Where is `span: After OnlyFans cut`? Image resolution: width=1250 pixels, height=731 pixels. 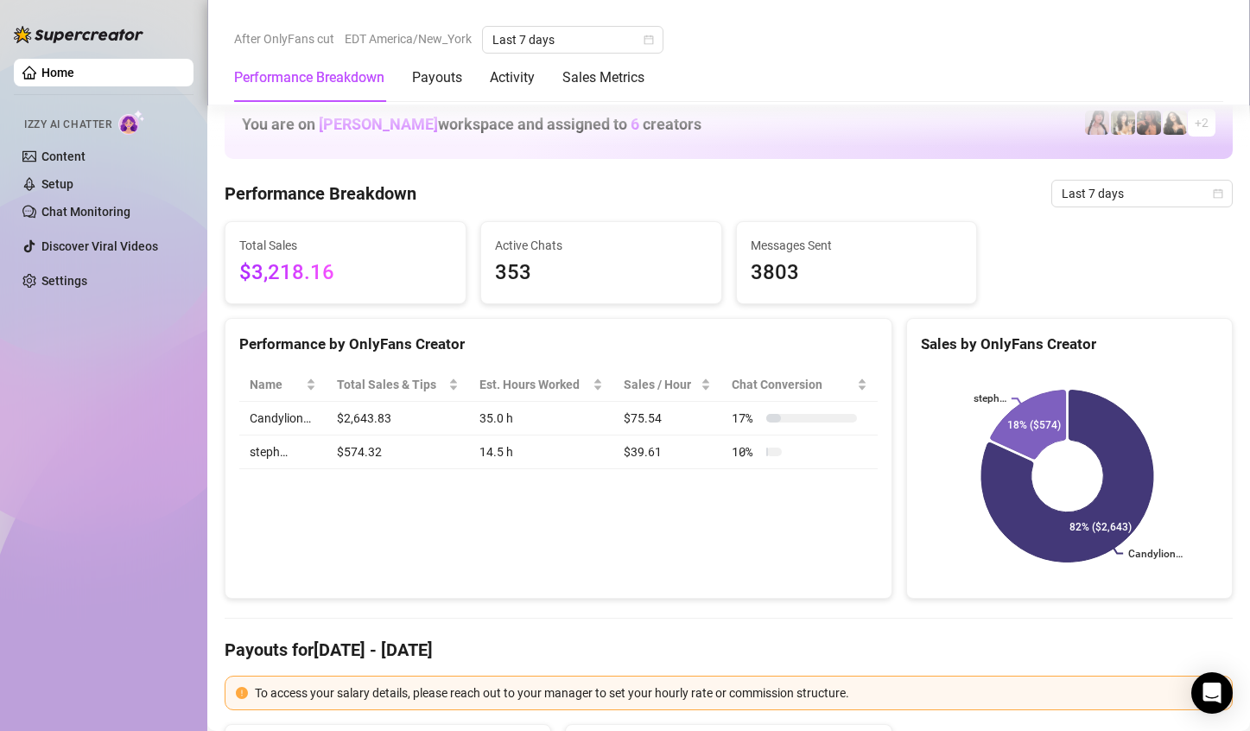
span: After OnlyFans cut is located at coordinates (284, 39).